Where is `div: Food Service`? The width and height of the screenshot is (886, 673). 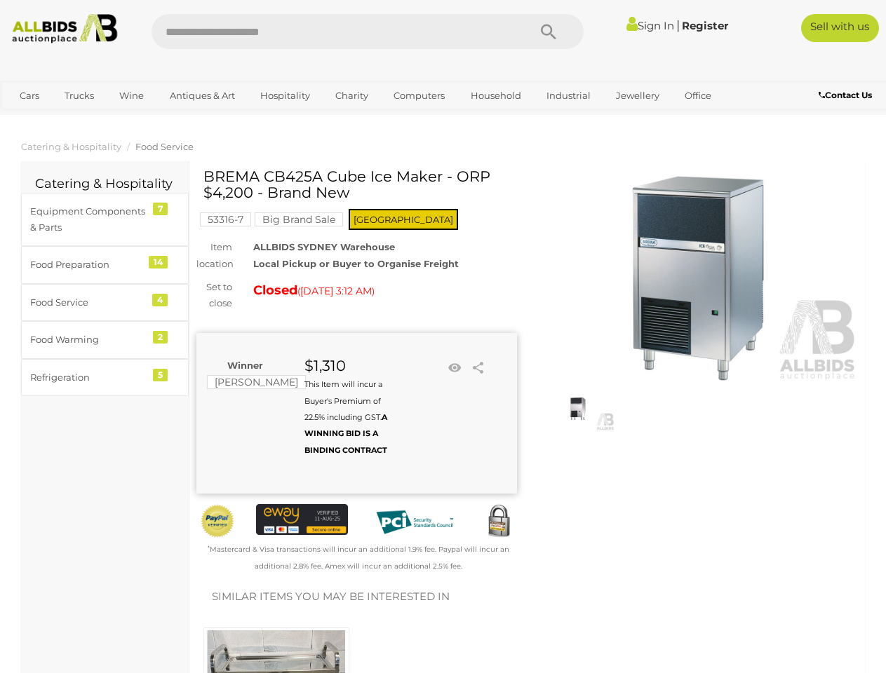 div: Food Service is located at coordinates (88, 302).